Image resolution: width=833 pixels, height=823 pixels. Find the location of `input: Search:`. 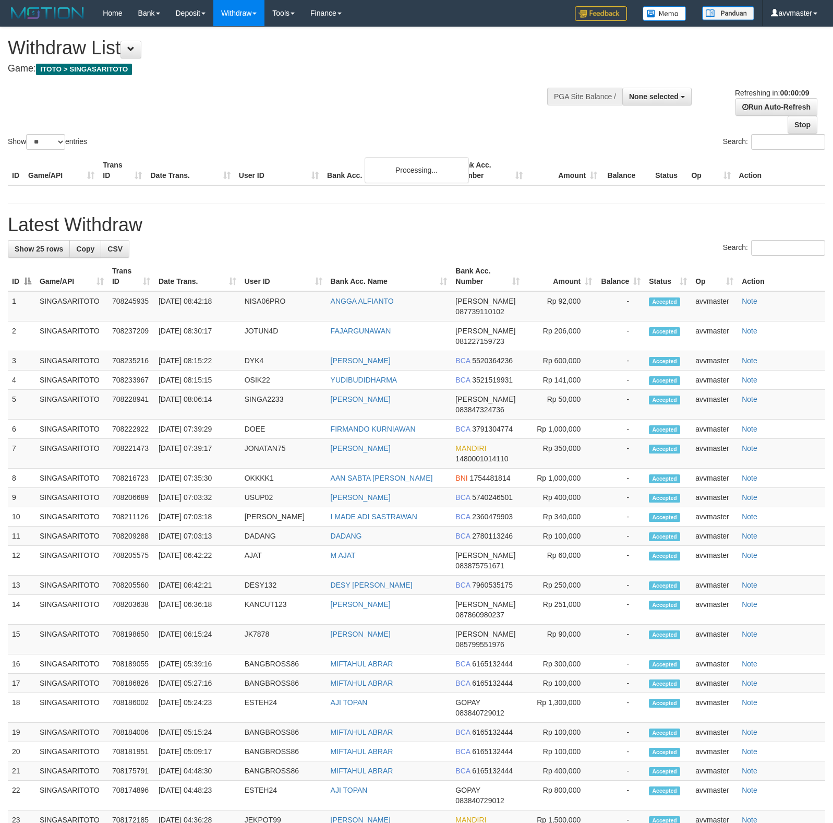

input: Search: is located at coordinates (788, 142).